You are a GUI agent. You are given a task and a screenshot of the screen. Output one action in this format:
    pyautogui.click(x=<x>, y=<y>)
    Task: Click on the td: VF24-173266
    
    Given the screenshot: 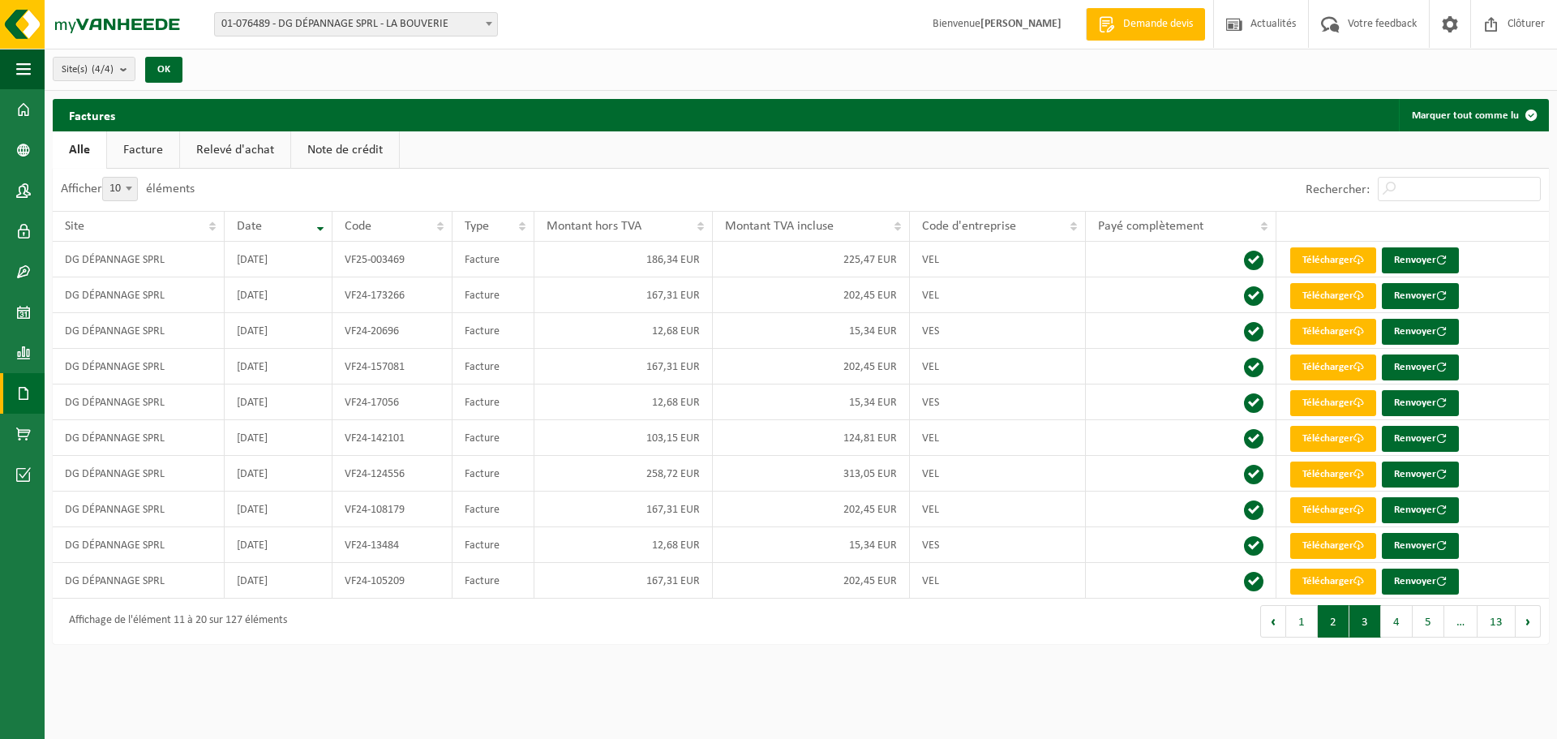 What is the action you would take?
    pyautogui.click(x=392, y=295)
    